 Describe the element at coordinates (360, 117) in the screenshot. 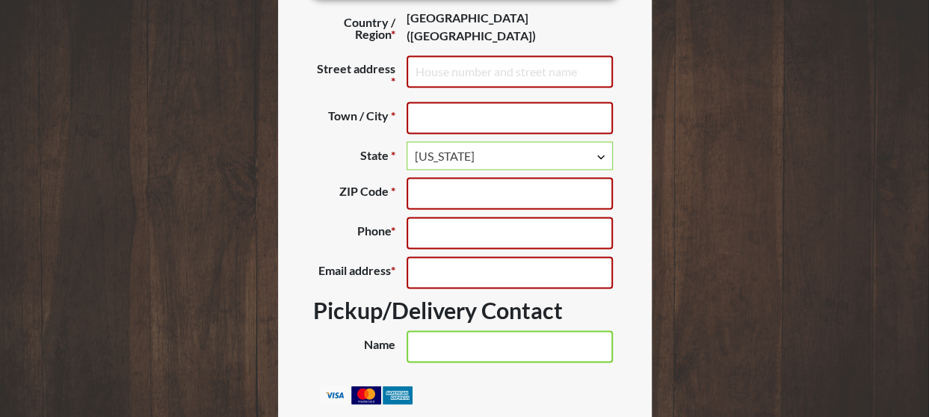

I see `label: Town / City` at that location.